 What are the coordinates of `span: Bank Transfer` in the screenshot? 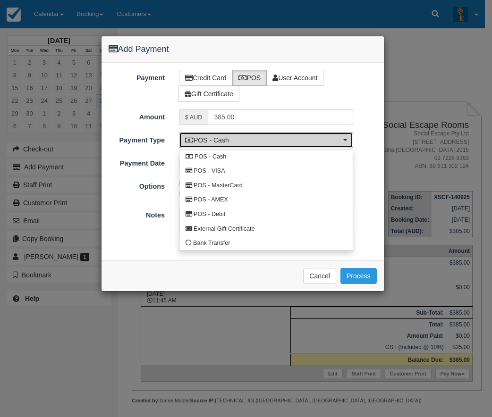 It's located at (211, 243).